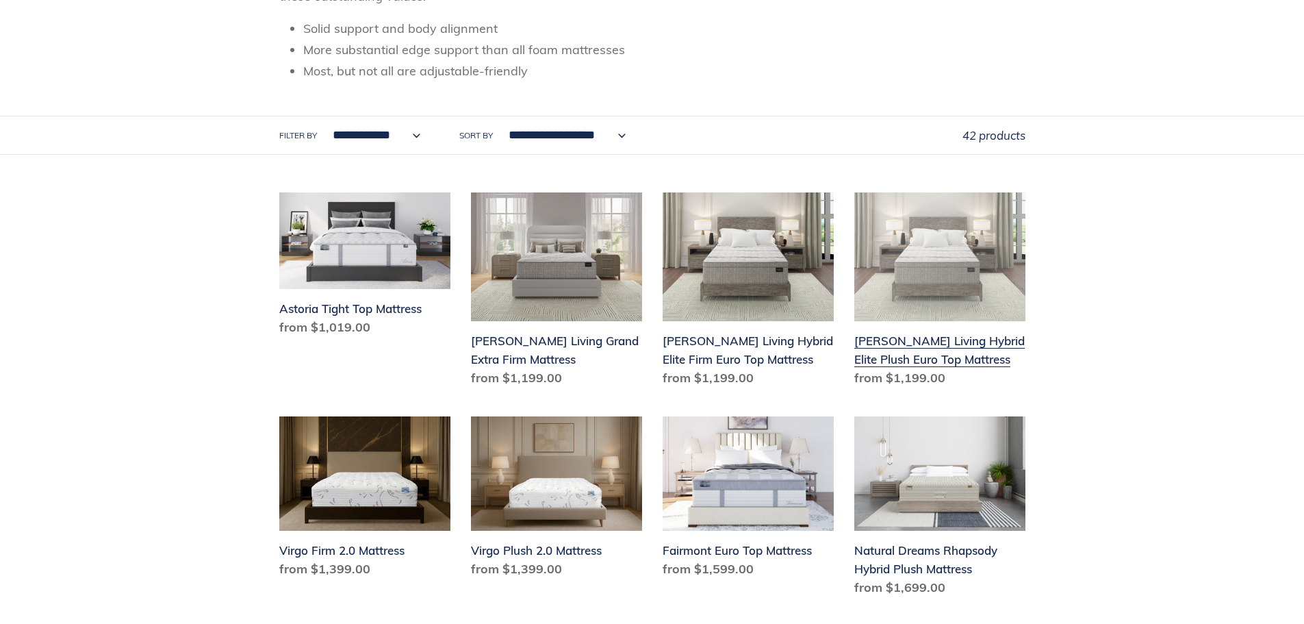 The width and height of the screenshot is (1304, 624). Describe the element at coordinates (365, 267) in the screenshot. I see `a: Astoria Tight Top Mattress` at that location.